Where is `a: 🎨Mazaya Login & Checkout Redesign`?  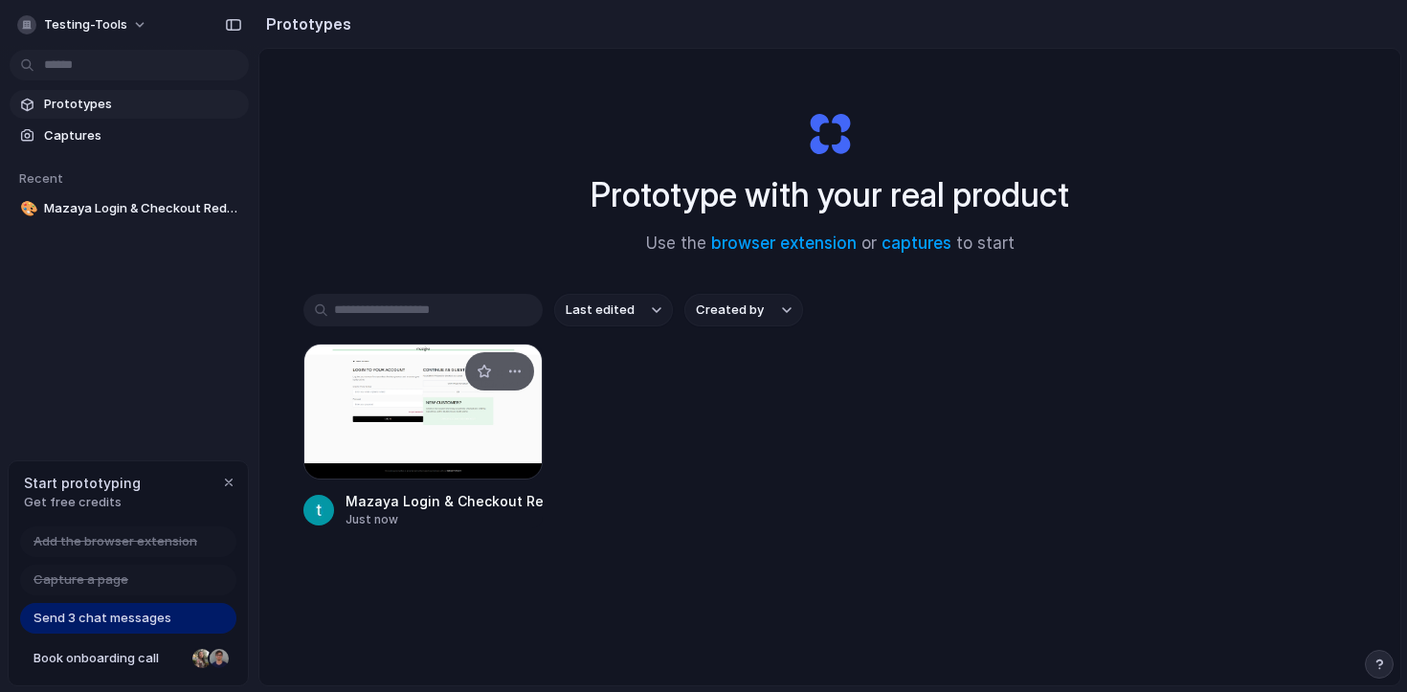
a: 🎨Mazaya Login & Checkout Redesign is located at coordinates (129, 209).